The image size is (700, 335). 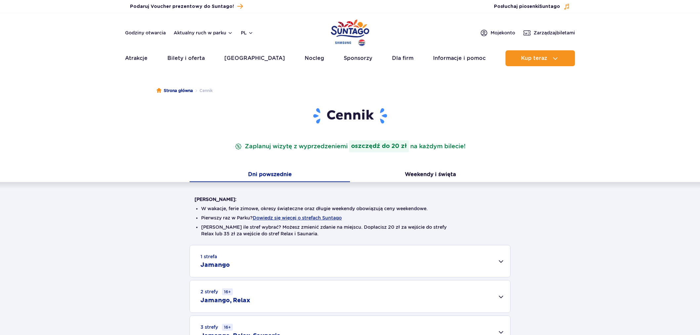 What do you see at coordinates (297, 218) in the screenshot?
I see `button: Dowiedz się więcej o strefach Suntago` at bounding box center [297, 218].